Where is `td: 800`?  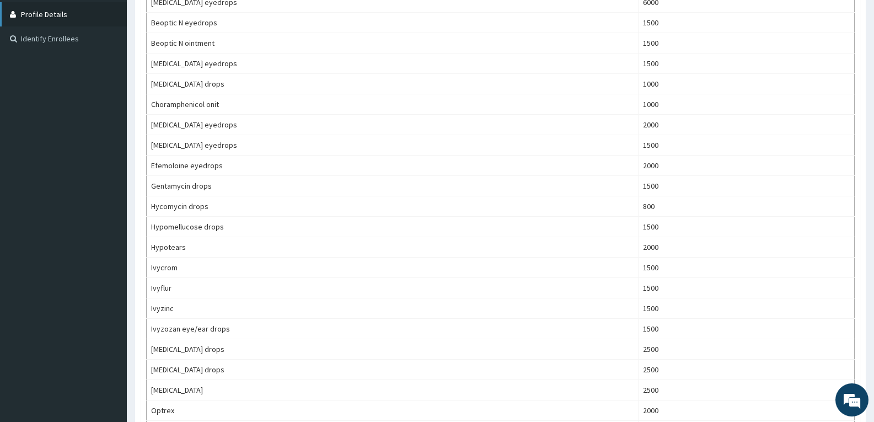
td: 800 is located at coordinates (746, 206).